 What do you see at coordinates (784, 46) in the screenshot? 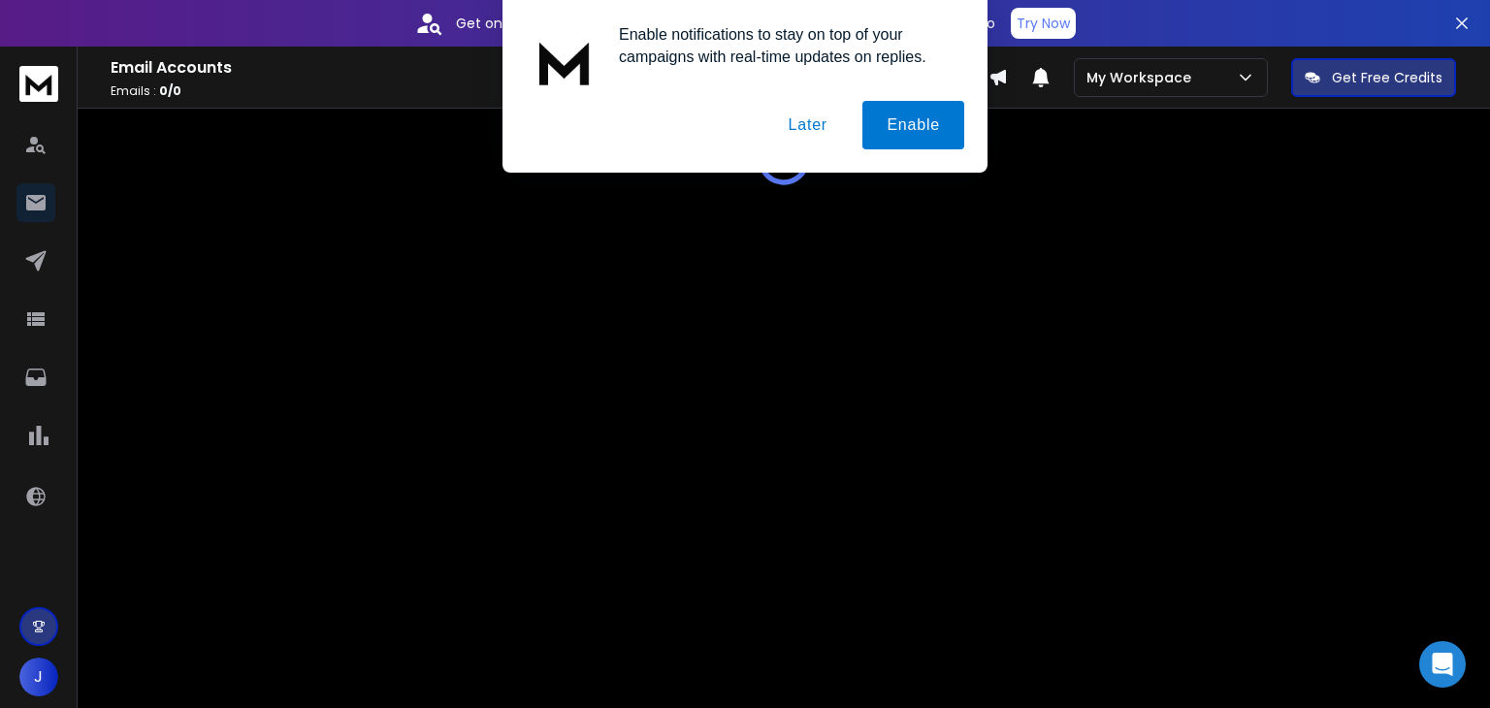
I see `div: Enable notifications to stay on top of your campaigns with real-time updates on replies.` at bounding box center [784, 46].